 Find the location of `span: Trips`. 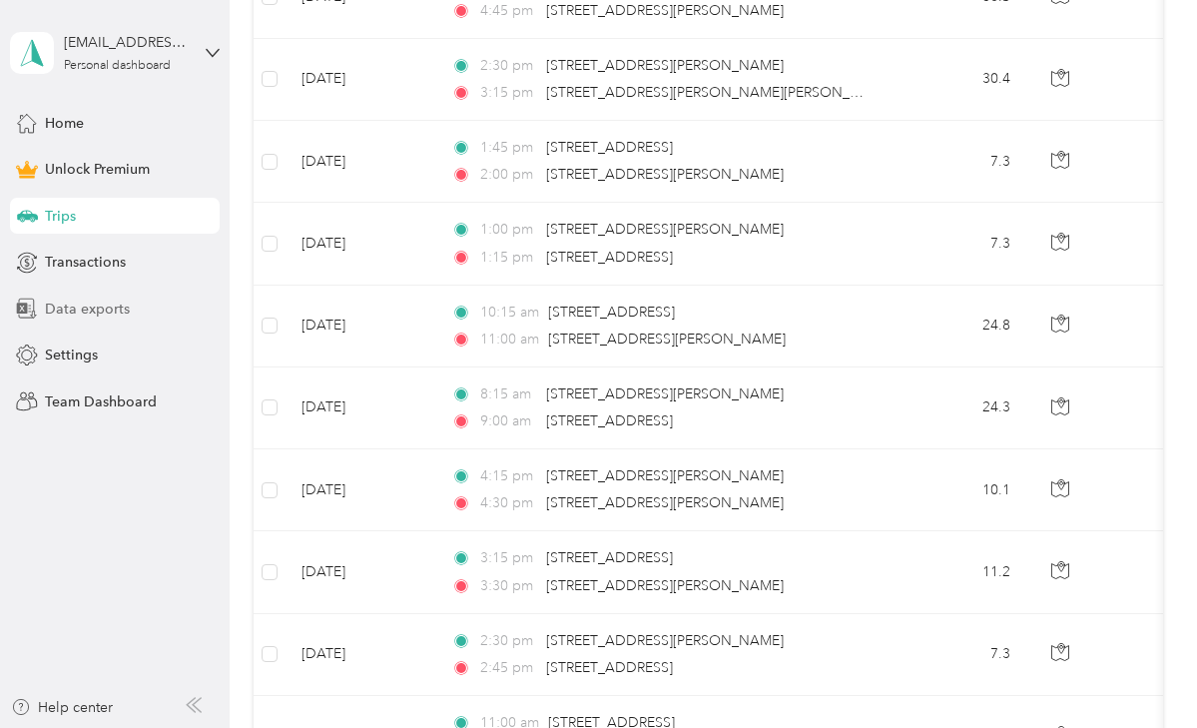

span: Trips is located at coordinates (60, 216).